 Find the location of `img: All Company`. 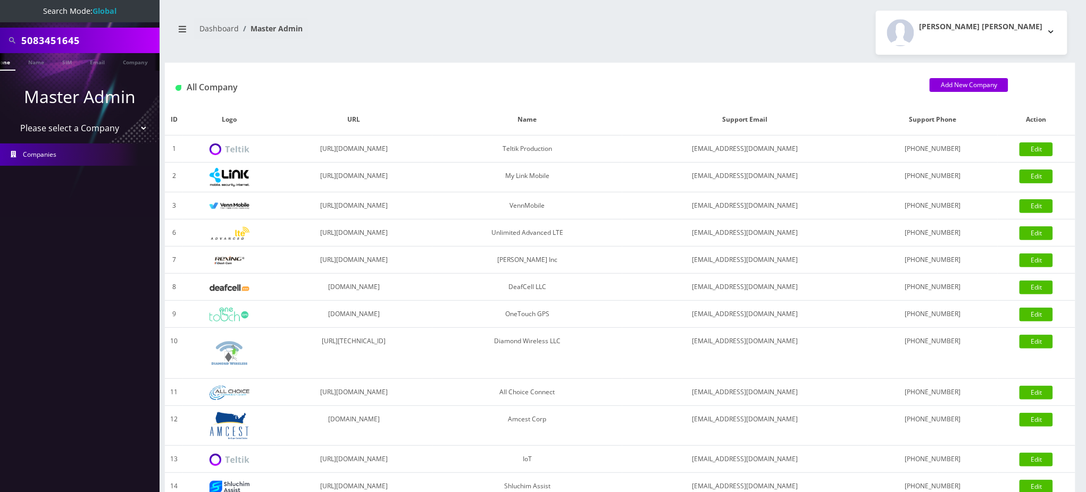

img: All Company is located at coordinates (178, 88).